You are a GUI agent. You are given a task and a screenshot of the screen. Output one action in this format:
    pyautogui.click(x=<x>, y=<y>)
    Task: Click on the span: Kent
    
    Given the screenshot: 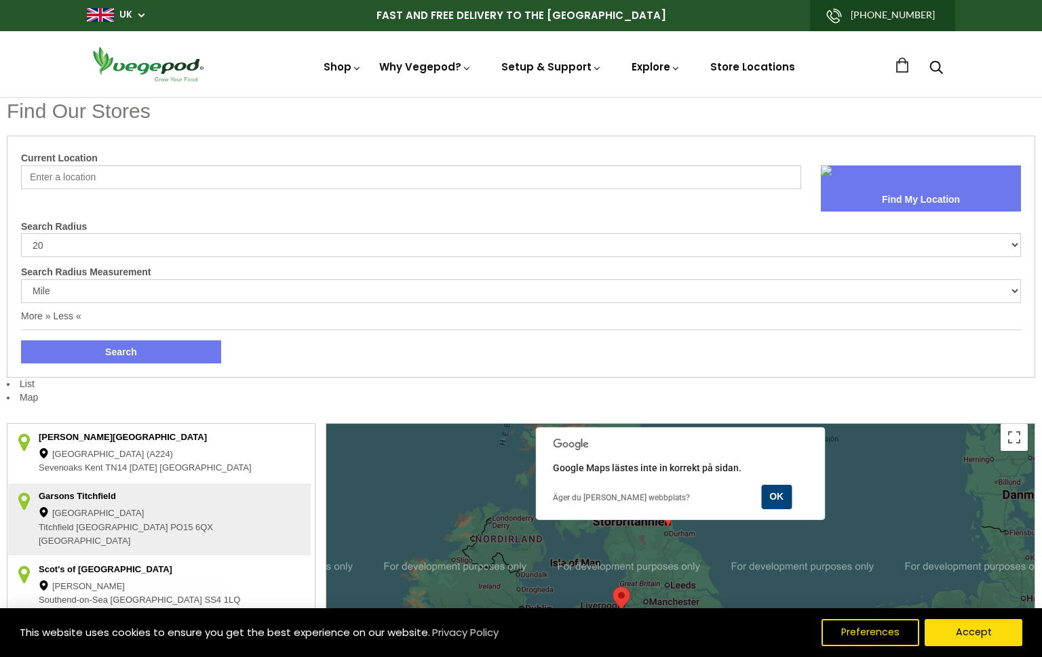 What is the action you would take?
    pyautogui.click(x=94, y=469)
    